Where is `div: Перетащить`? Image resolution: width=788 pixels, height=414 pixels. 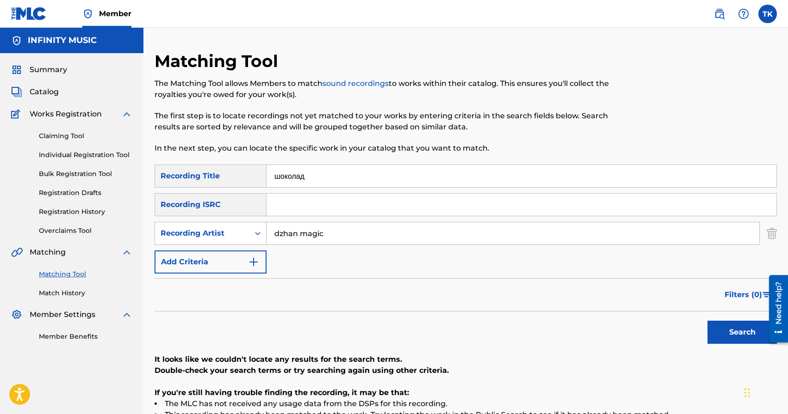
div: Перетащить is located at coordinates (747, 393).